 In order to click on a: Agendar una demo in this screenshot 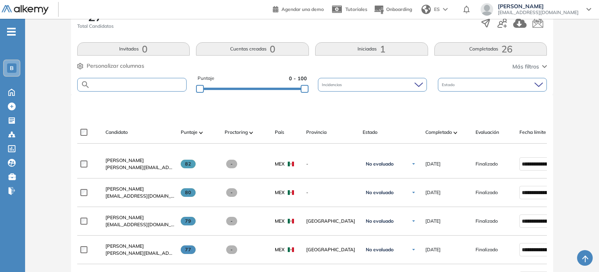, I will do `click(298, 9)`.